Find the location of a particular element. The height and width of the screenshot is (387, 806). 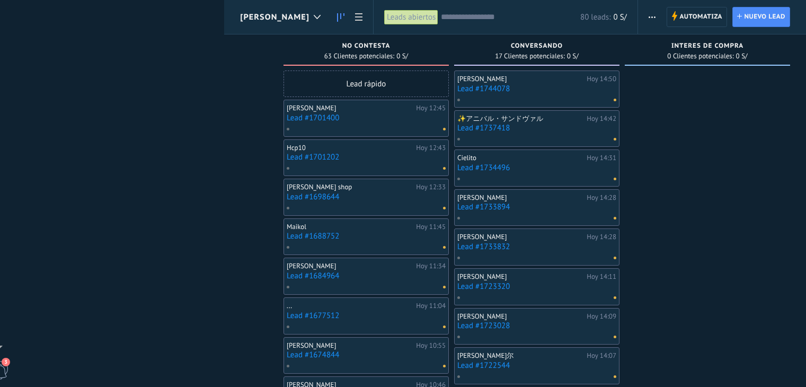

span: Nuevo lead is located at coordinates (765, 17).